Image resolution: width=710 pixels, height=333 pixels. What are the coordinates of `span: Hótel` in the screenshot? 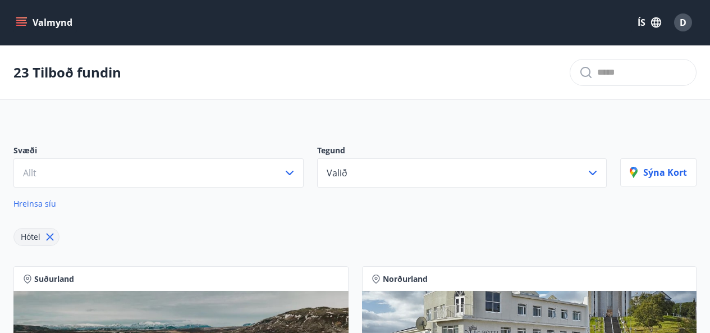 It's located at (30, 236).